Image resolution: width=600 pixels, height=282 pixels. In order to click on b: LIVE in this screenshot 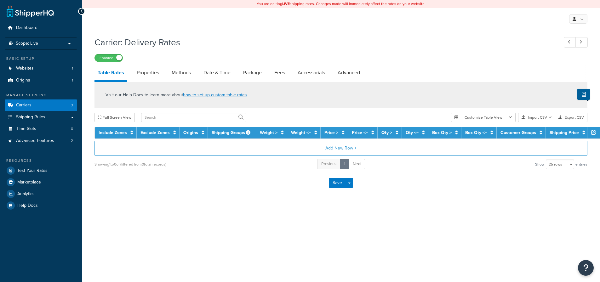, I will do `click(286, 4)`.